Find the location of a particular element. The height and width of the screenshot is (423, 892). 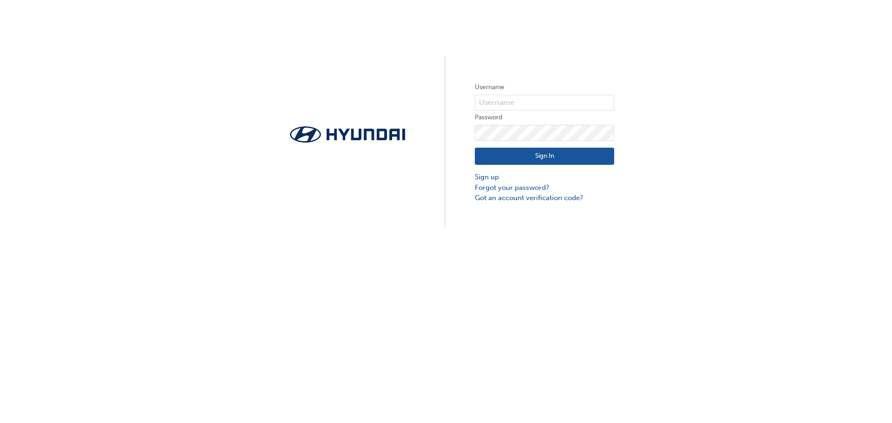

label: Username is located at coordinates (545, 87).